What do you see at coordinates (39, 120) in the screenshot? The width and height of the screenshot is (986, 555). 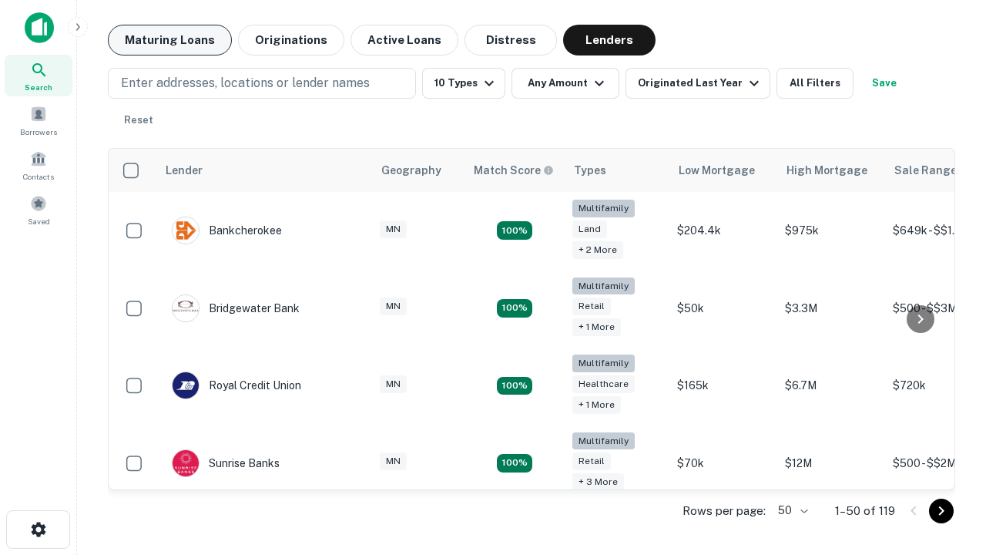 I see `a: Borrowers` at bounding box center [39, 120].